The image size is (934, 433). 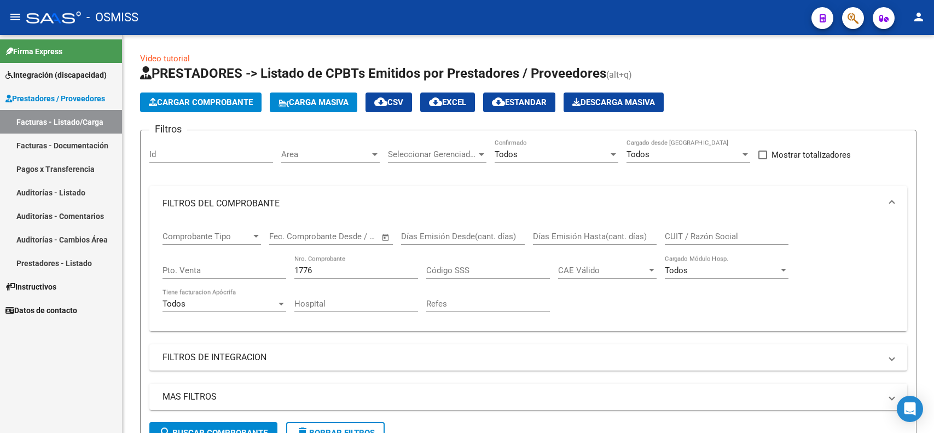 What do you see at coordinates (386, 237) in the screenshot?
I see `button: Open calendar` at bounding box center [386, 237].